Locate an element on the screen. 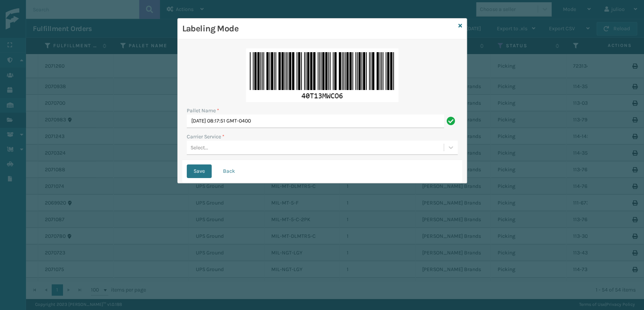  div: Select... is located at coordinates (199, 147).